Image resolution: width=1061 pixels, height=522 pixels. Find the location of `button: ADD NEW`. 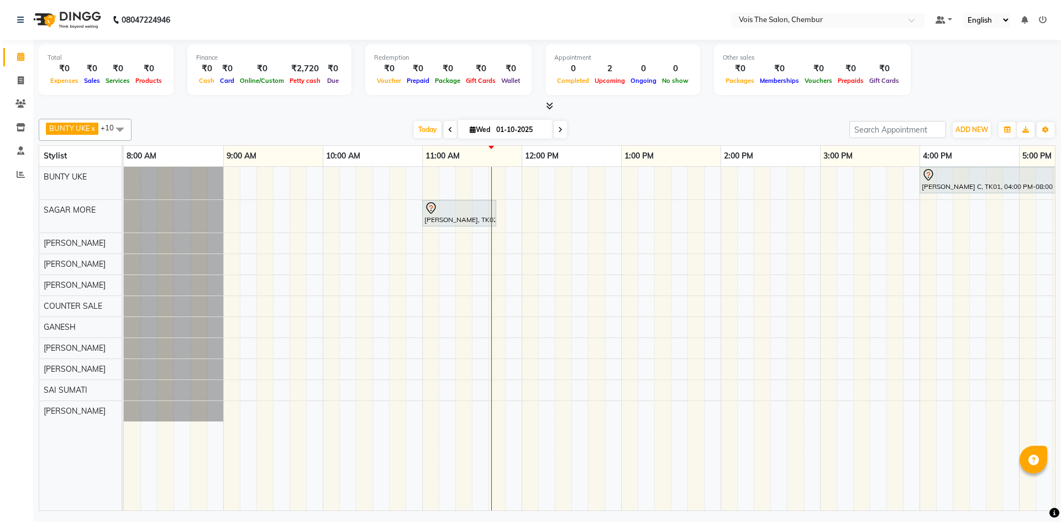

button: ADD NEW is located at coordinates (971, 130).